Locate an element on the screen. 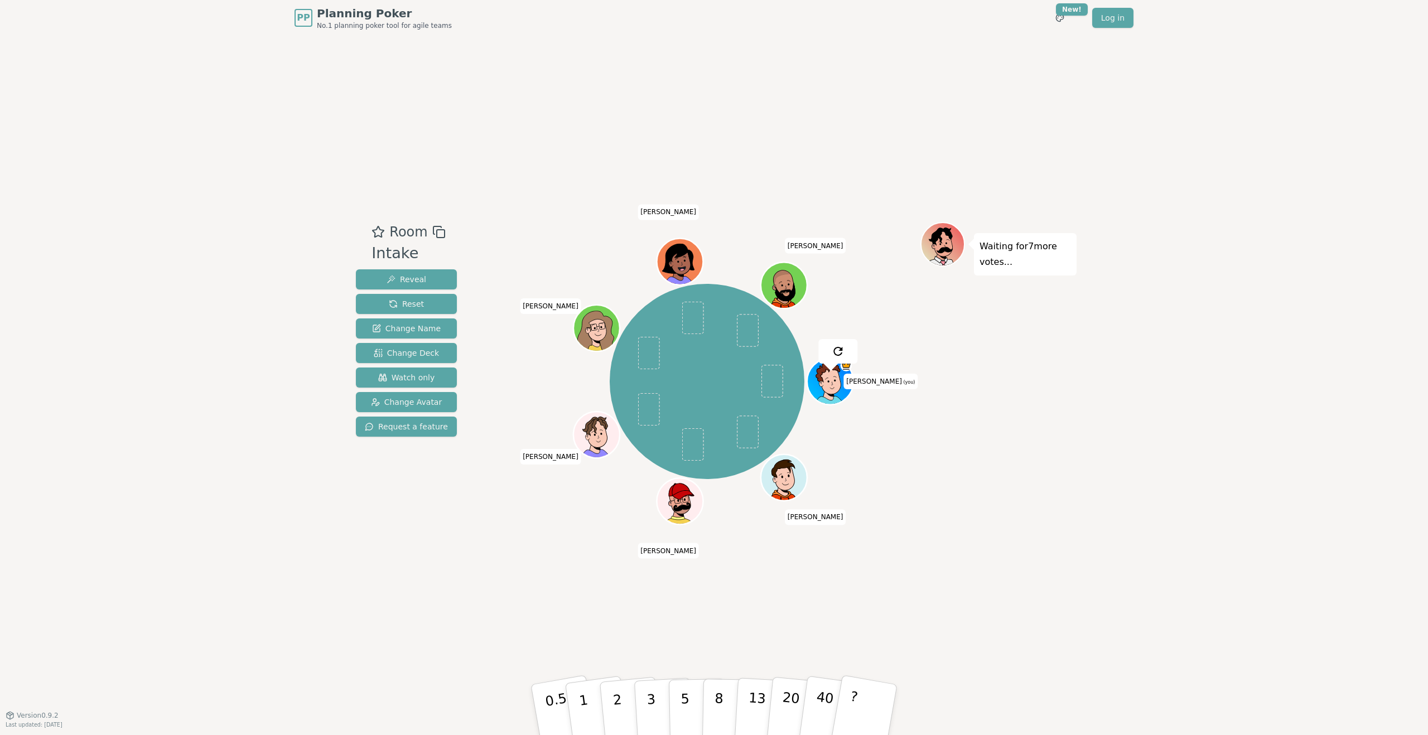 Image resolution: width=1428 pixels, height=735 pixels. span: Request a feature is located at coordinates (406, 427).